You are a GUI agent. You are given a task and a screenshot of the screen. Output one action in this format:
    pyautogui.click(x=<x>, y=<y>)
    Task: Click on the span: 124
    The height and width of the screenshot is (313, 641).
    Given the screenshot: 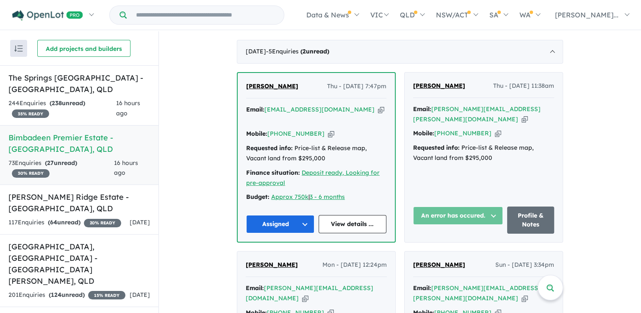 What is the action you would take?
    pyautogui.click(x=56, y=294)
    